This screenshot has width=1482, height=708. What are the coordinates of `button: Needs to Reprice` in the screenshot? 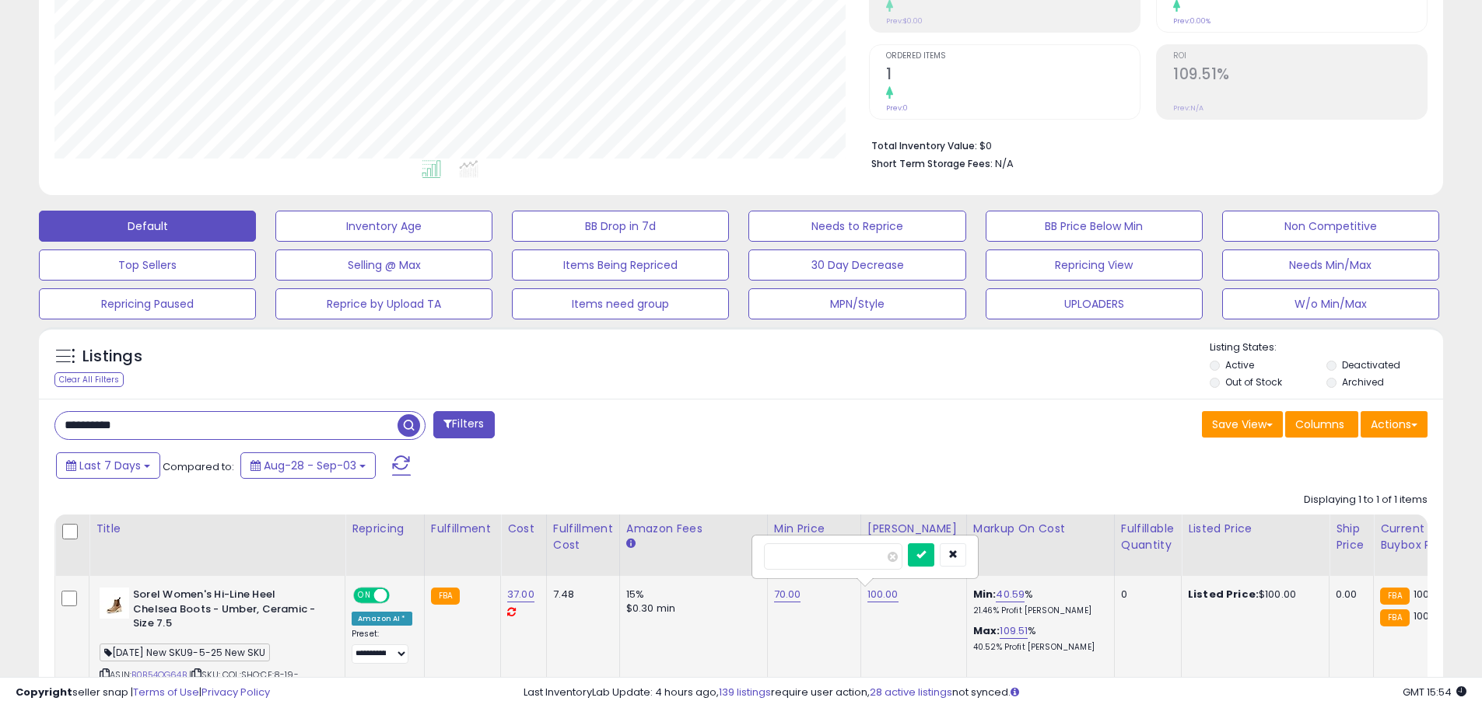 It's located at (856, 226).